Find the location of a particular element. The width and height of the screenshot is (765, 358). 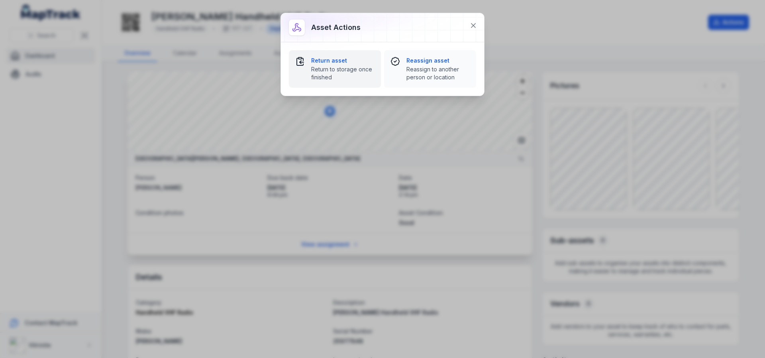

strong: Return asset is located at coordinates (343, 61).